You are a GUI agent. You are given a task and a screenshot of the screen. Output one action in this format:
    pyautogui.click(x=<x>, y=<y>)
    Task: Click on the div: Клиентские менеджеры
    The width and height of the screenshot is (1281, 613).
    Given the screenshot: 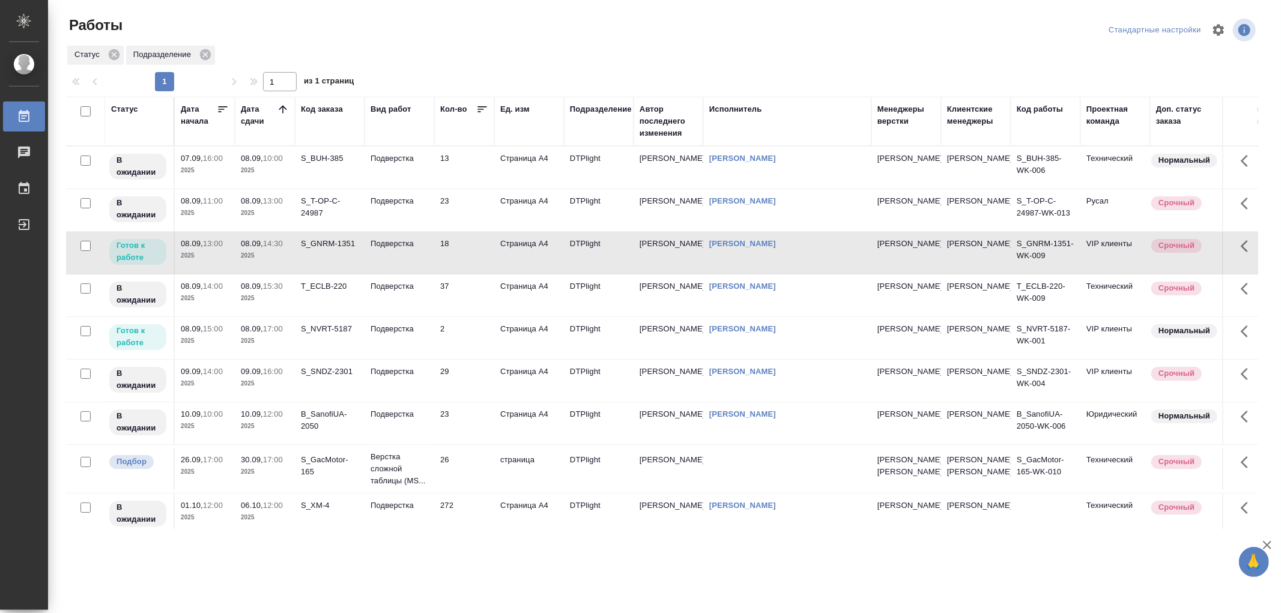 What is the action you would take?
    pyautogui.click(x=976, y=115)
    